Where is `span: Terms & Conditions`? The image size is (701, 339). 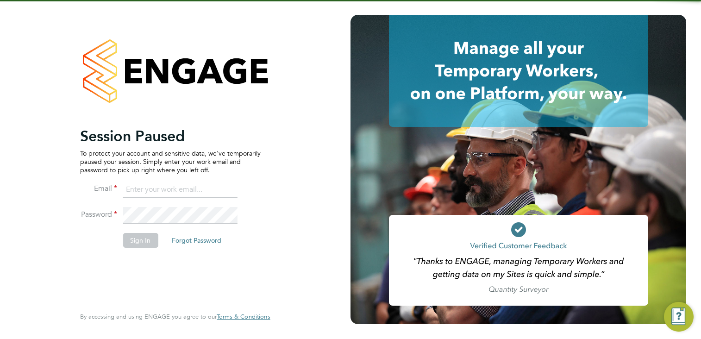
span: Terms & Conditions is located at coordinates (243, 316).